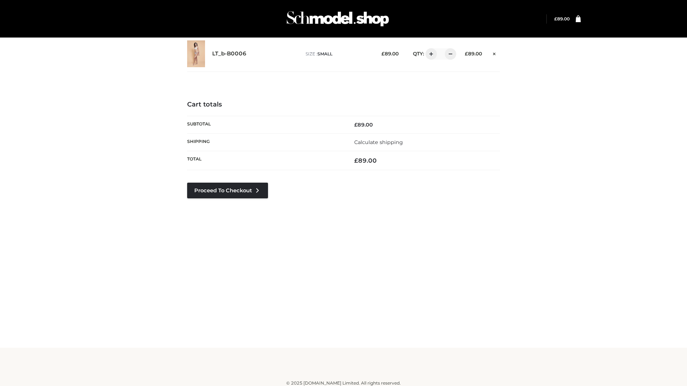 Image resolution: width=687 pixels, height=386 pixels. What do you see at coordinates (265, 161) in the screenshot?
I see `th: Total` at bounding box center [265, 161].